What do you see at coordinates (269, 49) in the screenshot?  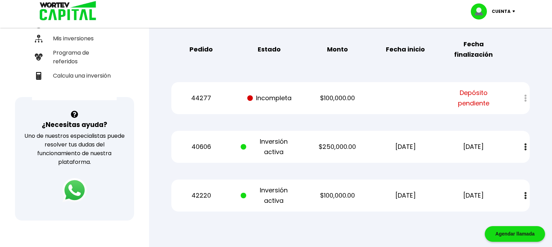 I see `b: Estado` at bounding box center [269, 49].